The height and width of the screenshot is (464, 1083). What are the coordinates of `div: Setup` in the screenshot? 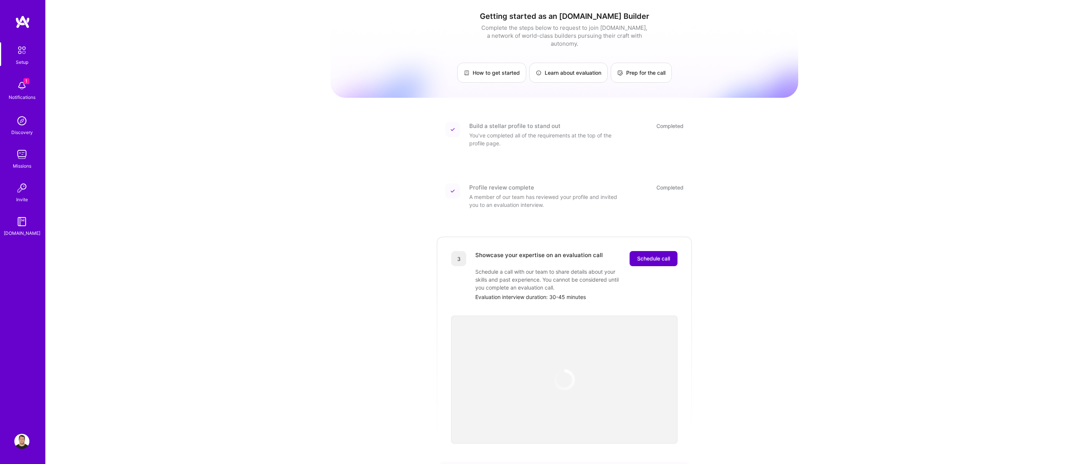 It's located at (22, 62).